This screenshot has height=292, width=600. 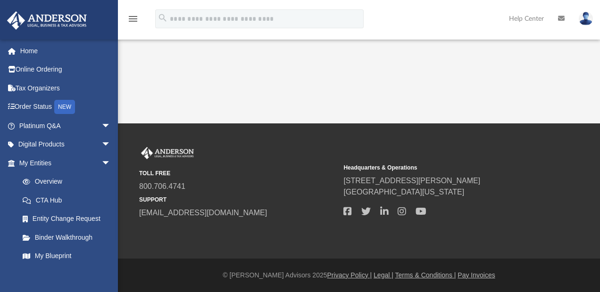 What do you see at coordinates (238, 173) in the screenshot?
I see `small: TOLL FREE` at bounding box center [238, 173].